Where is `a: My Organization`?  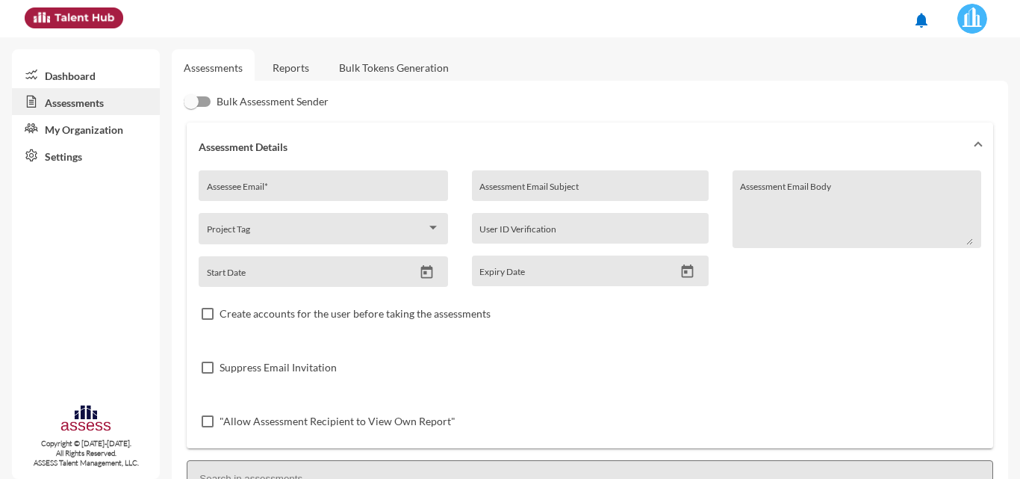 a: My Organization is located at coordinates (86, 128).